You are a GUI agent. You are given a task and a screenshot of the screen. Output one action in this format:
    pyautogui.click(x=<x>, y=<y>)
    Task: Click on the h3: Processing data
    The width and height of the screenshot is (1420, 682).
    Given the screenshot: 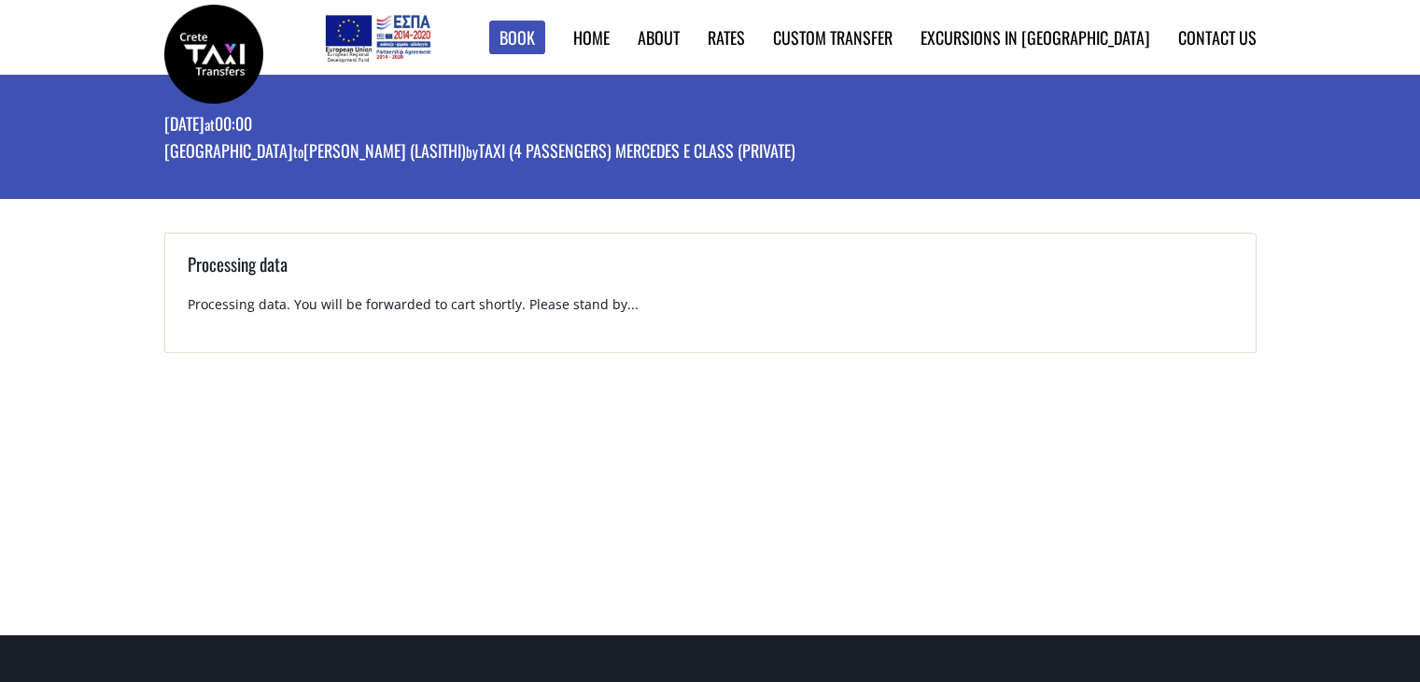 What is the action you would take?
    pyautogui.click(x=711, y=273)
    